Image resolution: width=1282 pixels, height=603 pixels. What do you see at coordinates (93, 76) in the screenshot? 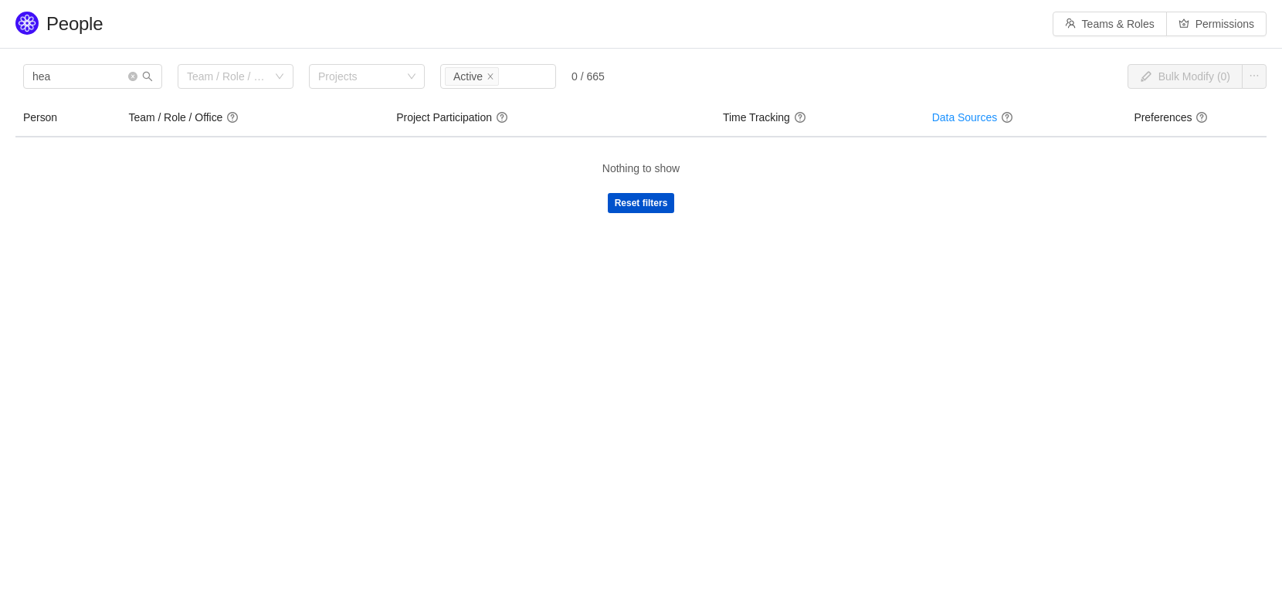
I see `input: Search by name` at bounding box center [93, 76].